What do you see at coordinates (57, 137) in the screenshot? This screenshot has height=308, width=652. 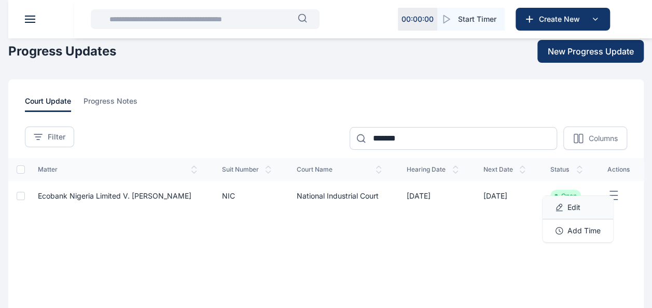 I see `span: Filter` at bounding box center [57, 137].